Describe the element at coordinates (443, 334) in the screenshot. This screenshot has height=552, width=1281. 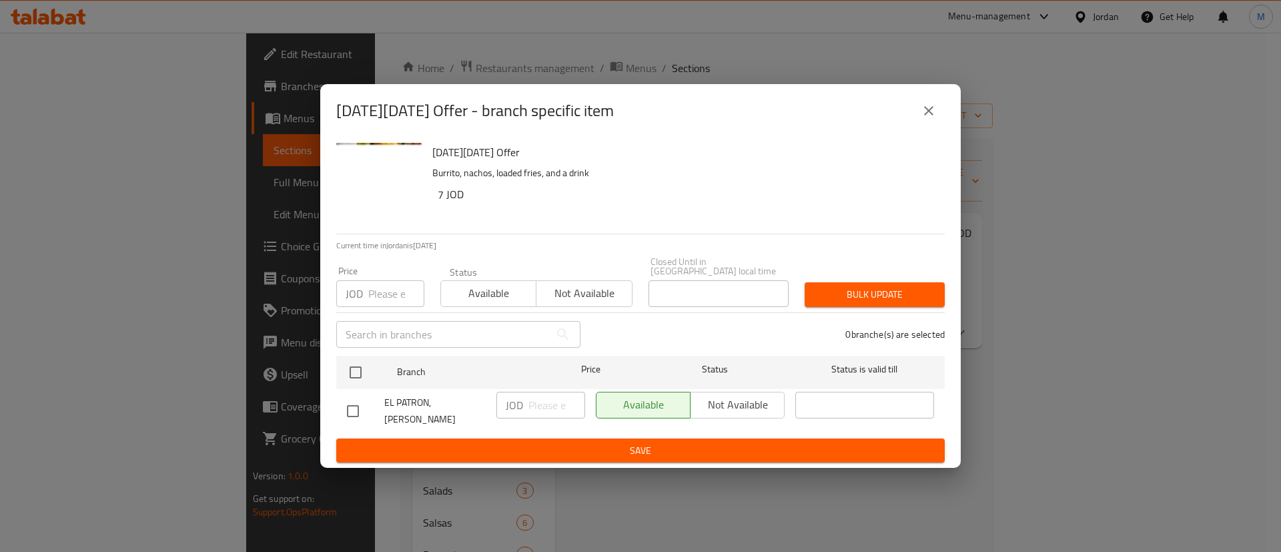
I see `input: Search in branches` at that location.